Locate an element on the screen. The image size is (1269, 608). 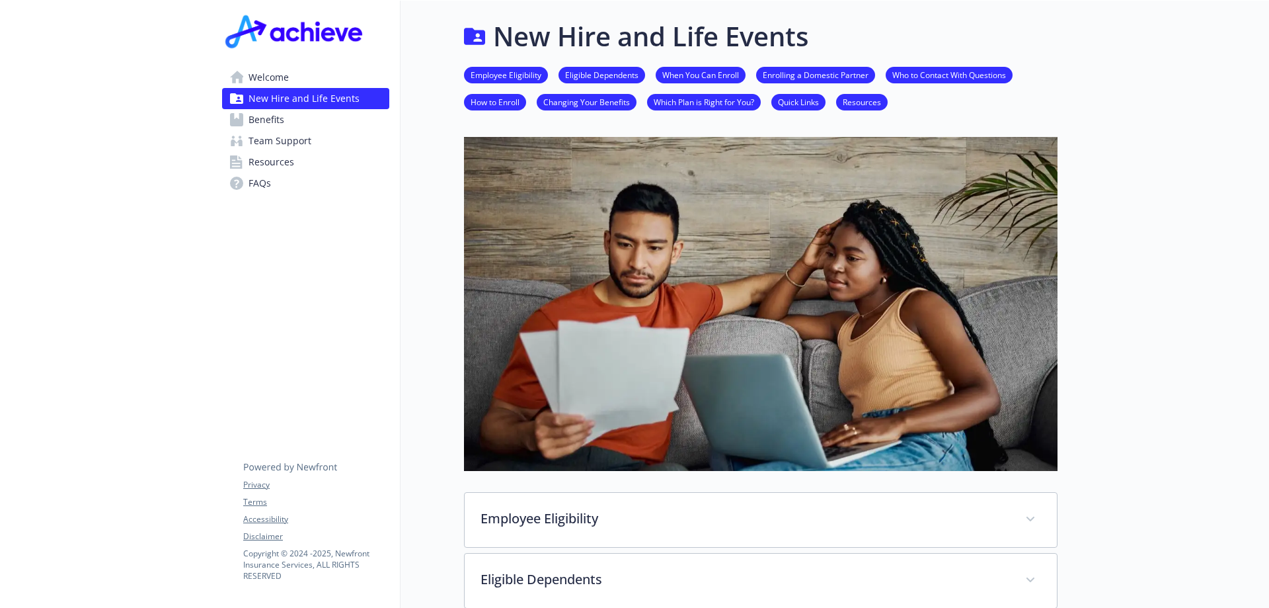
div: Eligible Dependents is located at coordinates (761, 580).